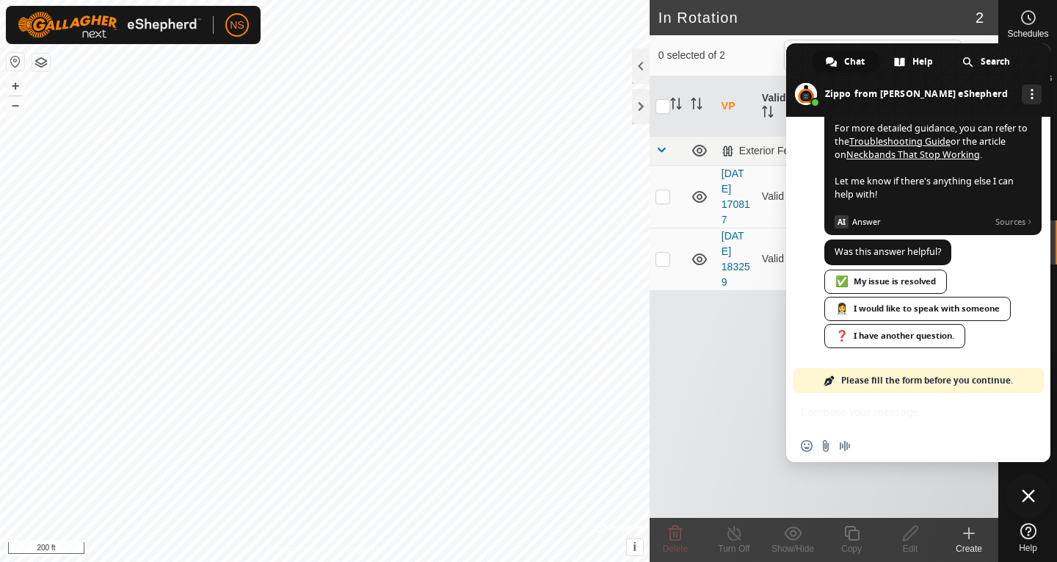  Describe the element at coordinates (996, 62) in the screenshot. I see `span: Search` at that location.